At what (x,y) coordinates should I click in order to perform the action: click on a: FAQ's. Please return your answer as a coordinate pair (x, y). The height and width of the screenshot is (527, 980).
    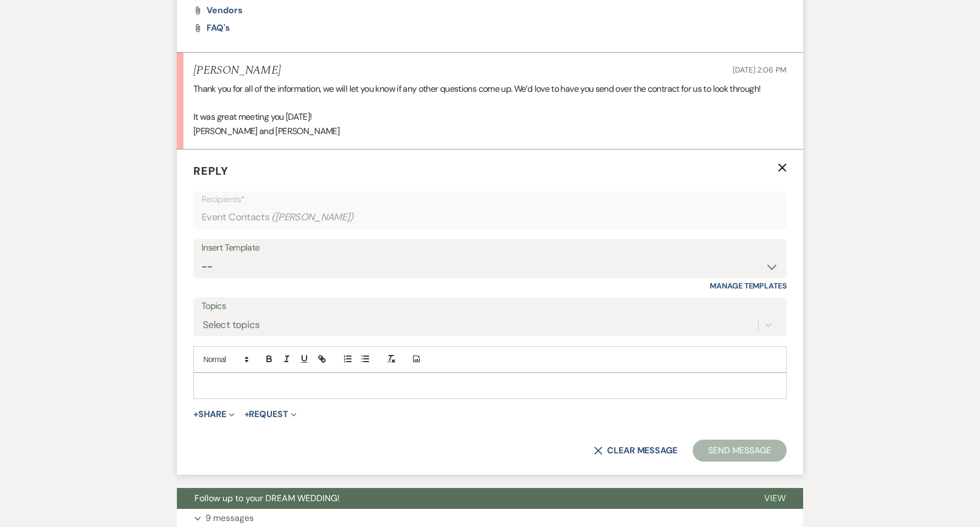
    Looking at the image, I should click on (218, 28).